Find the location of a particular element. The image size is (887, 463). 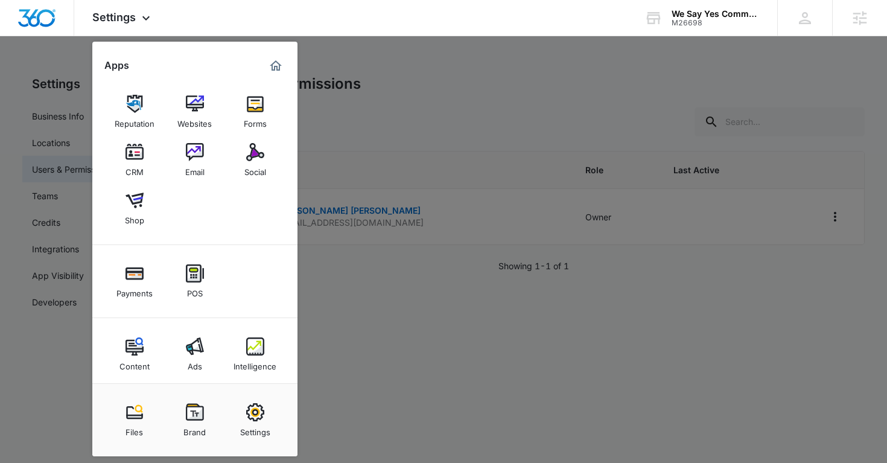

a: Forms is located at coordinates (255, 112).